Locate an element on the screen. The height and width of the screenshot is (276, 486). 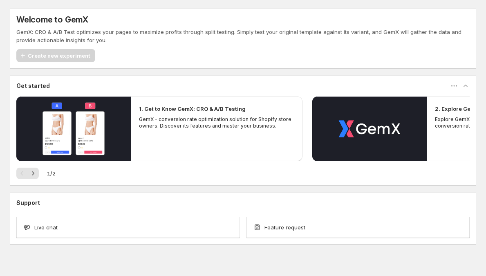
h5: Welcome to GemX is located at coordinates (52, 20).